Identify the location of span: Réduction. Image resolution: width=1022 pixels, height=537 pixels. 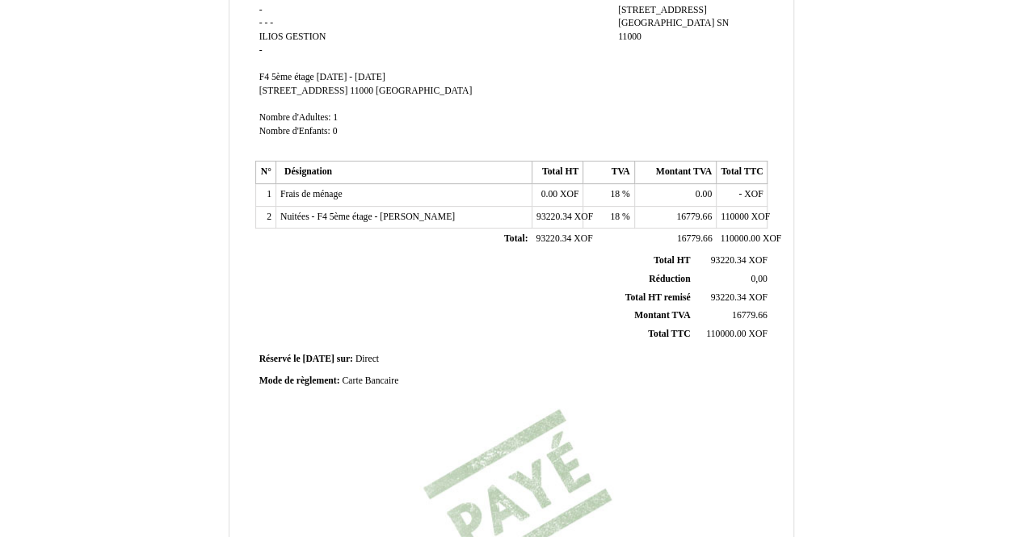
(669, 279).